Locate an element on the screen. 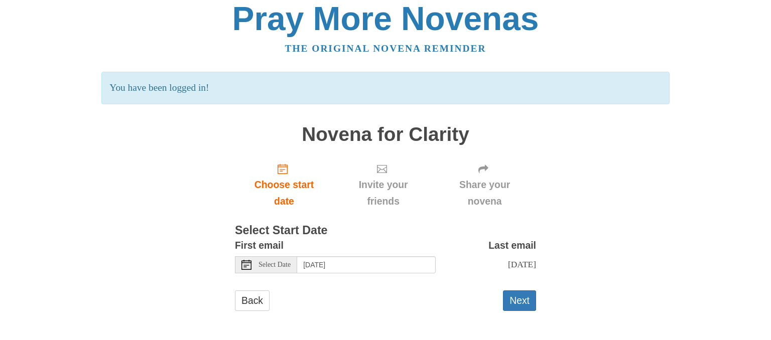 This screenshot has height=340, width=771. label: Last email is located at coordinates (512, 246).